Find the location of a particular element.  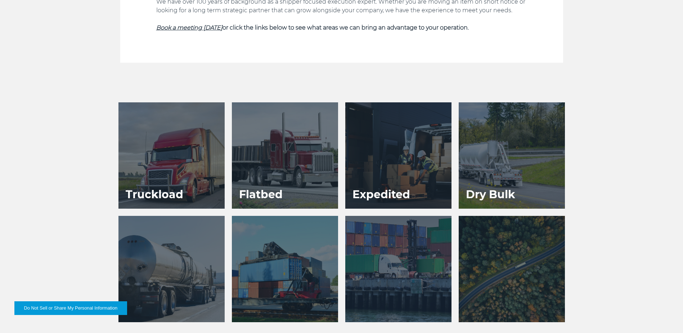

a: Flatbed is located at coordinates (285, 155).